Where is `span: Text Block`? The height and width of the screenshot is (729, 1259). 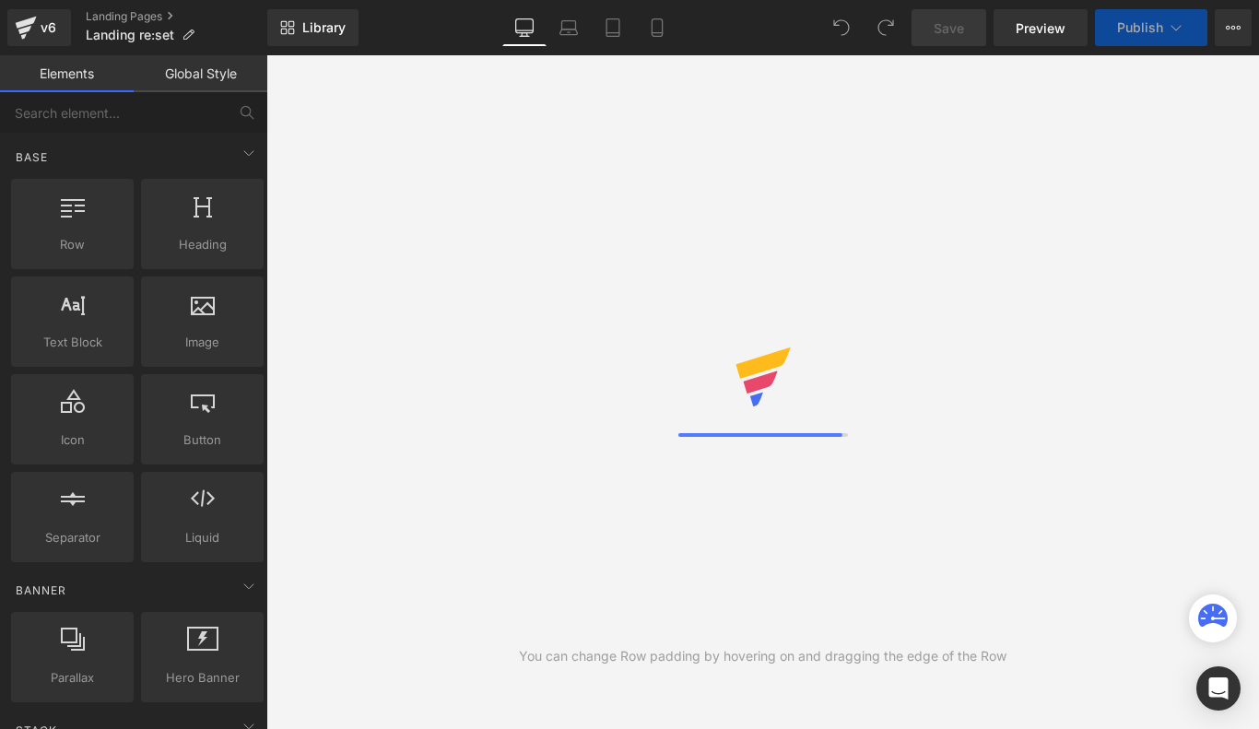 span: Text Block is located at coordinates (72, 342).